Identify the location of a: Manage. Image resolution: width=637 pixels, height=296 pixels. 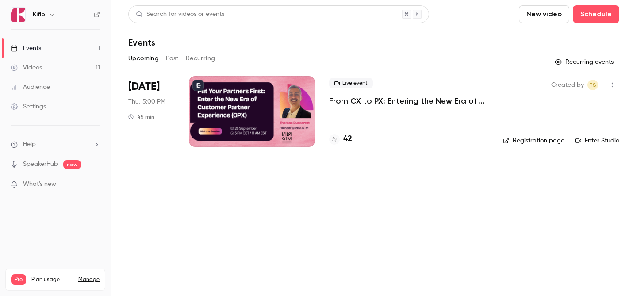
(89, 280).